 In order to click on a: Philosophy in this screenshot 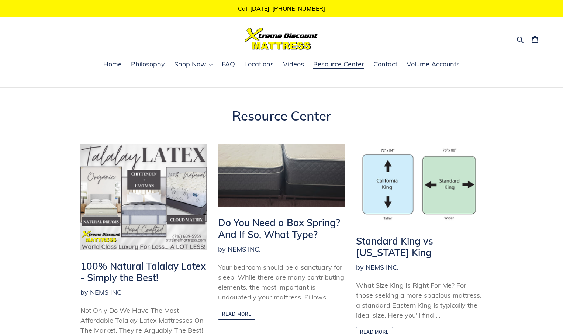, I will do `click(148, 65)`.